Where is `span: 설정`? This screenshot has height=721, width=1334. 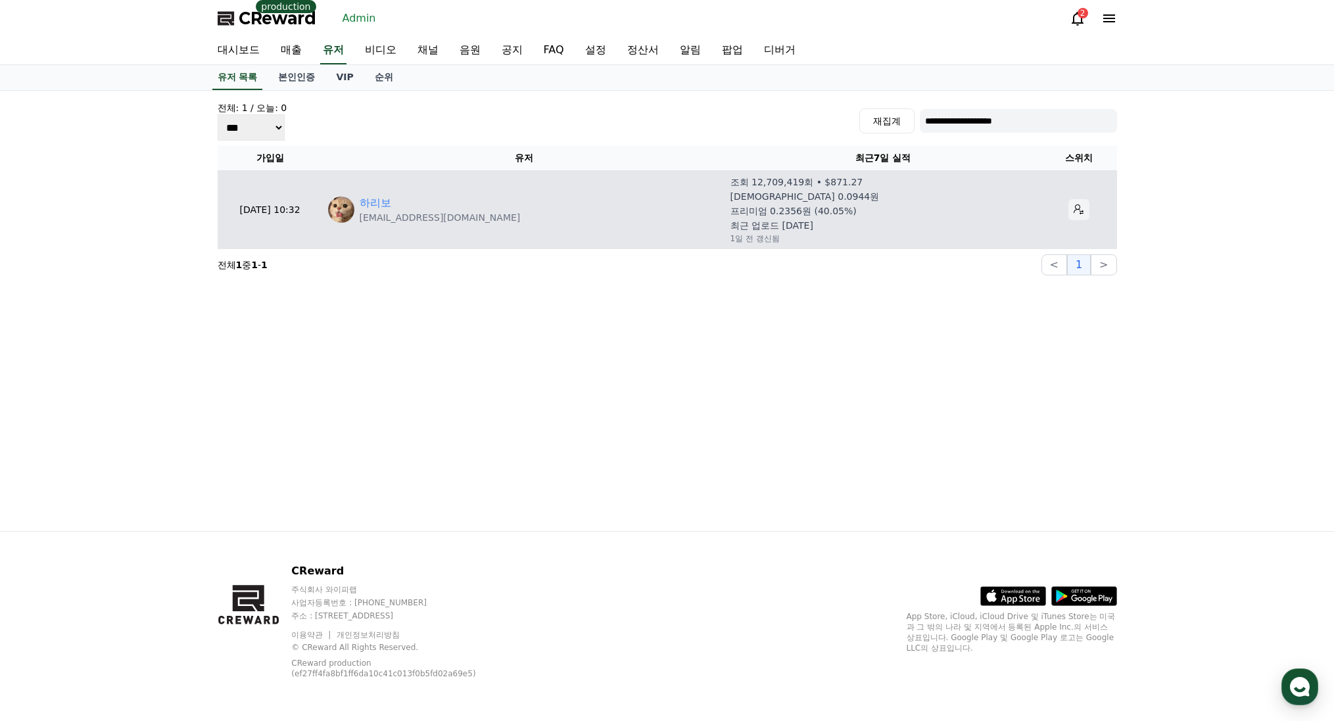 span: 설정 is located at coordinates (211, 442).